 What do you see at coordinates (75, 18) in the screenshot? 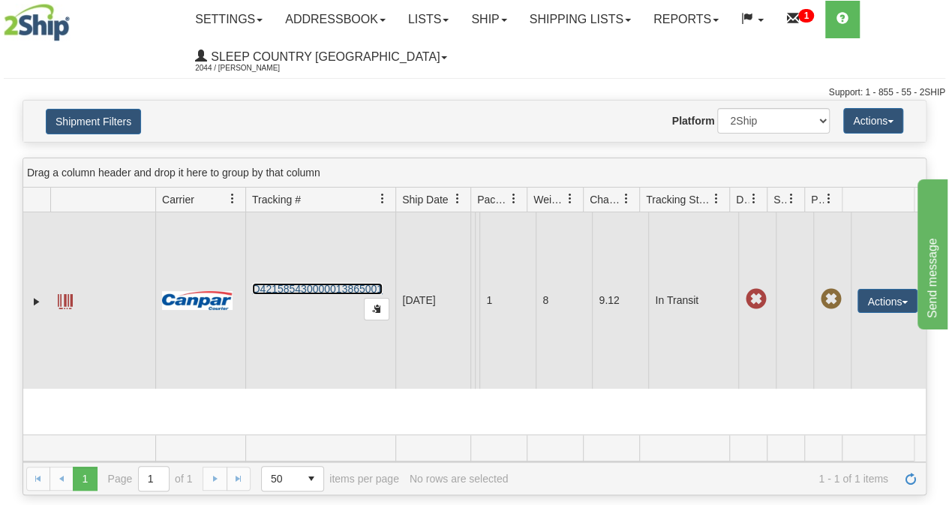
I see `div: Send message` at bounding box center [75, 18].